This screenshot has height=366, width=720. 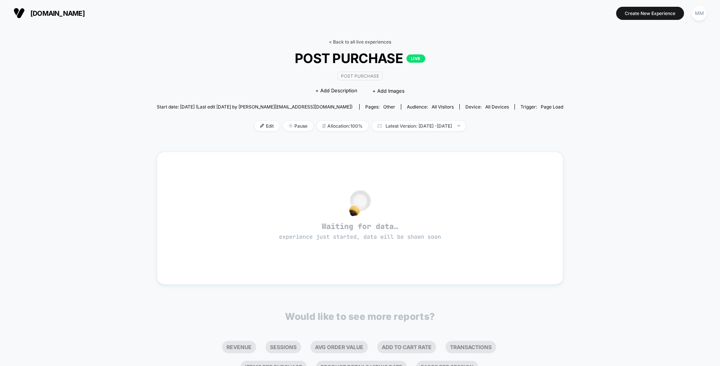 What do you see at coordinates (487, 107) in the screenshot?
I see `span: Device:` at bounding box center [487, 107].